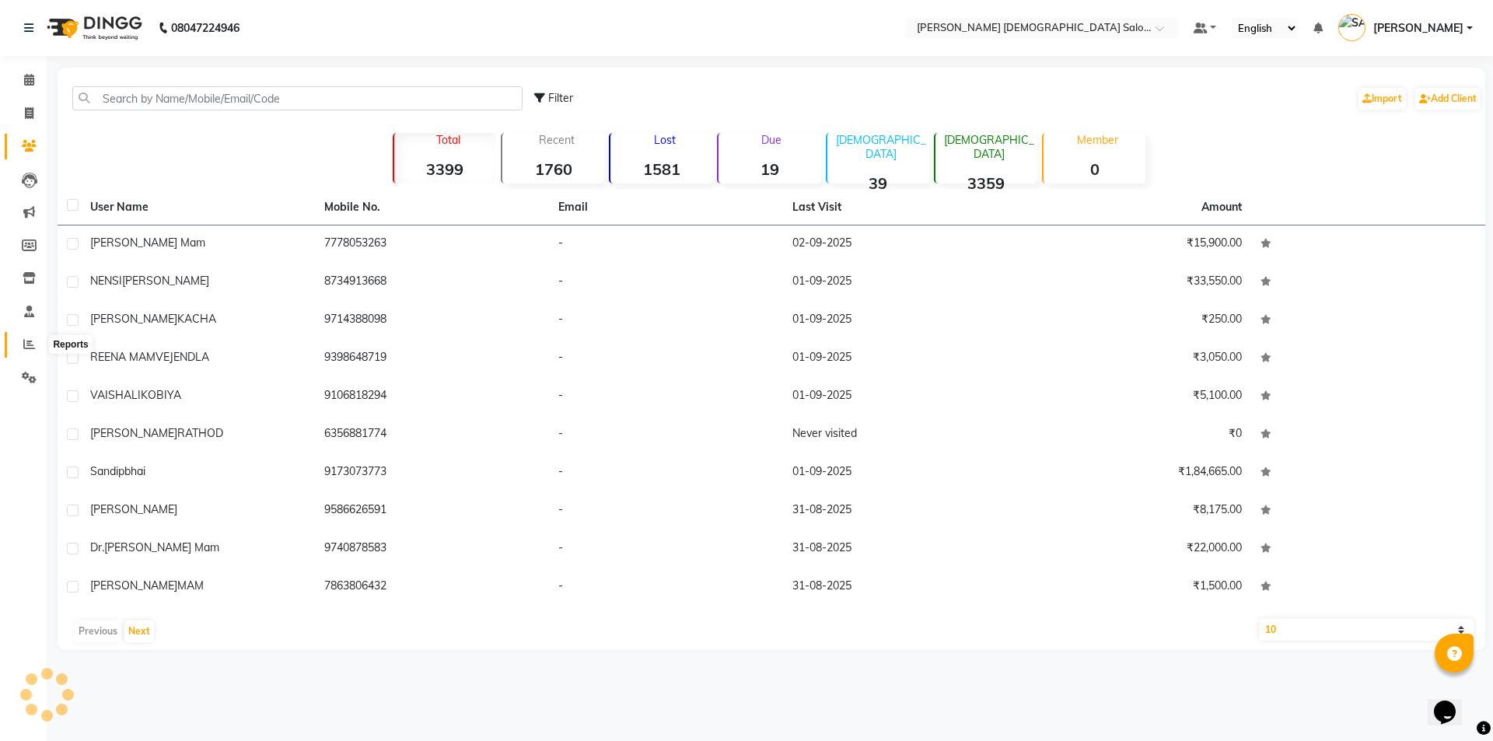 The width and height of the screenshot is (1493, 741). I want to click on strong: 39, so click(878, 183).